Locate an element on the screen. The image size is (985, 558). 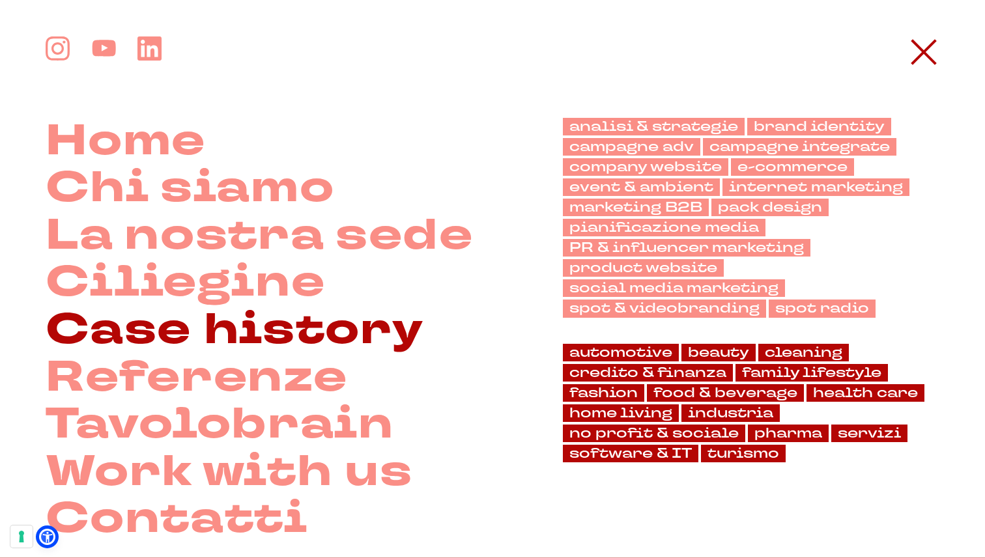
a: cleaning is located at coordinates (803, 352).